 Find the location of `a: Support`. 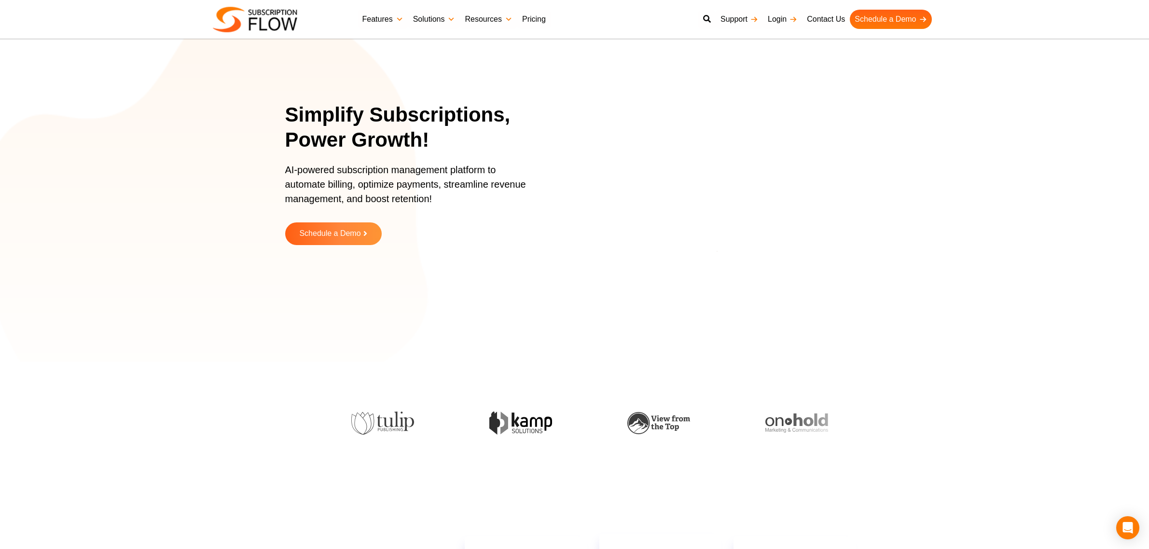

a: Support is located at coordinates (739, 19).